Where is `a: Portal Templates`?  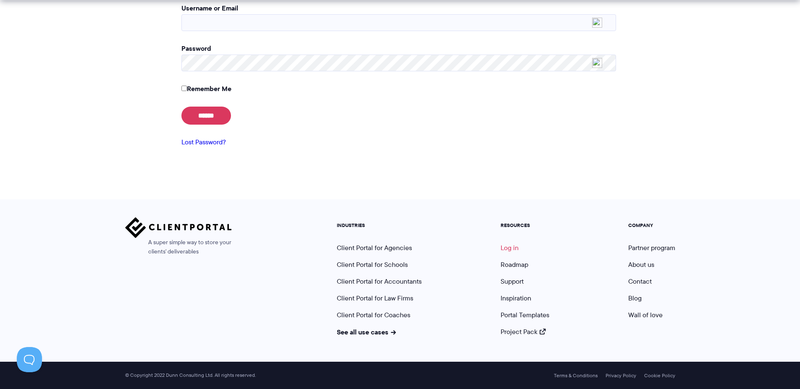
a: Portal Templates is located at coordinates (525, 315).